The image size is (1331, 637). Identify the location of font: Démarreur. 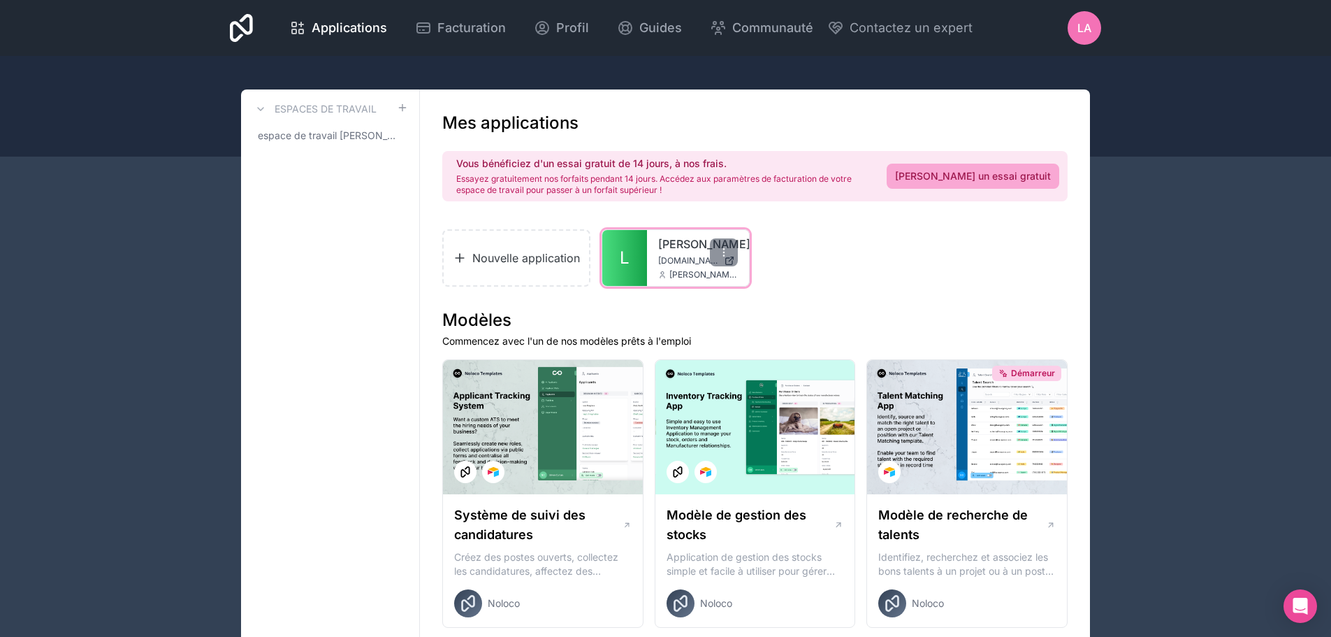
(1033, 372).